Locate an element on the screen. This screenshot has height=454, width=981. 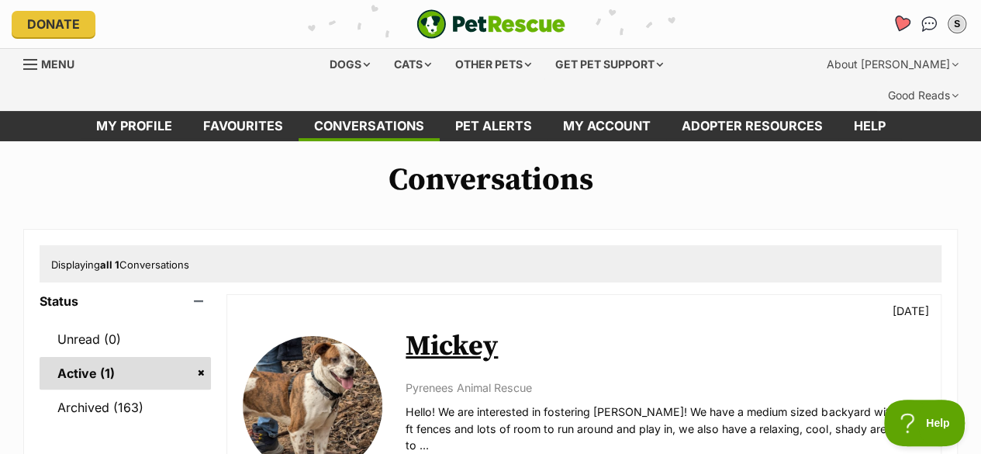
a: Donate is located at coordinates (54, 24).